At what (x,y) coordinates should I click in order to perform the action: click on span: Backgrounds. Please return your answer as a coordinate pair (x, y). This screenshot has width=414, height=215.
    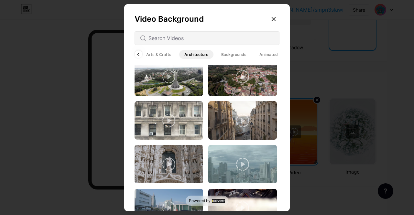
    Looking at the image, I should click on (234, 54).